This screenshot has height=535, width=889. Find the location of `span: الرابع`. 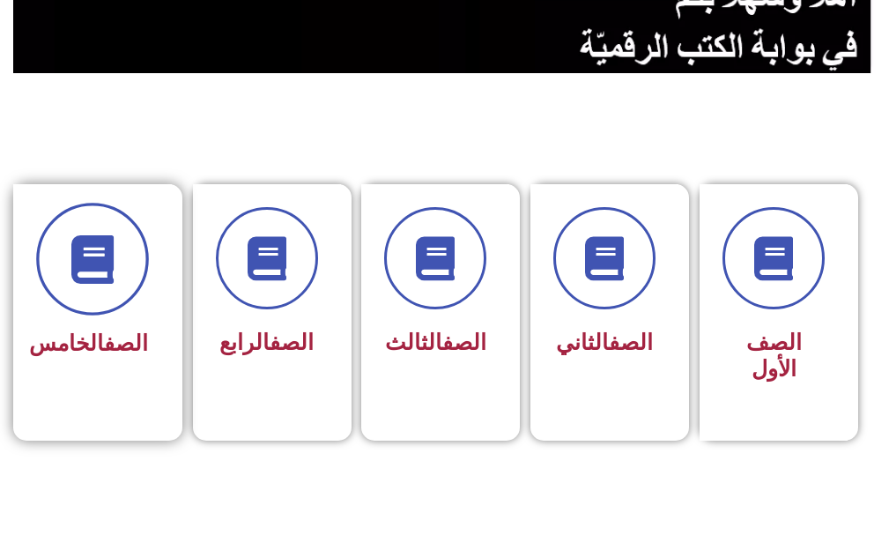

span: الرابع is located at coordinates (266, 342).